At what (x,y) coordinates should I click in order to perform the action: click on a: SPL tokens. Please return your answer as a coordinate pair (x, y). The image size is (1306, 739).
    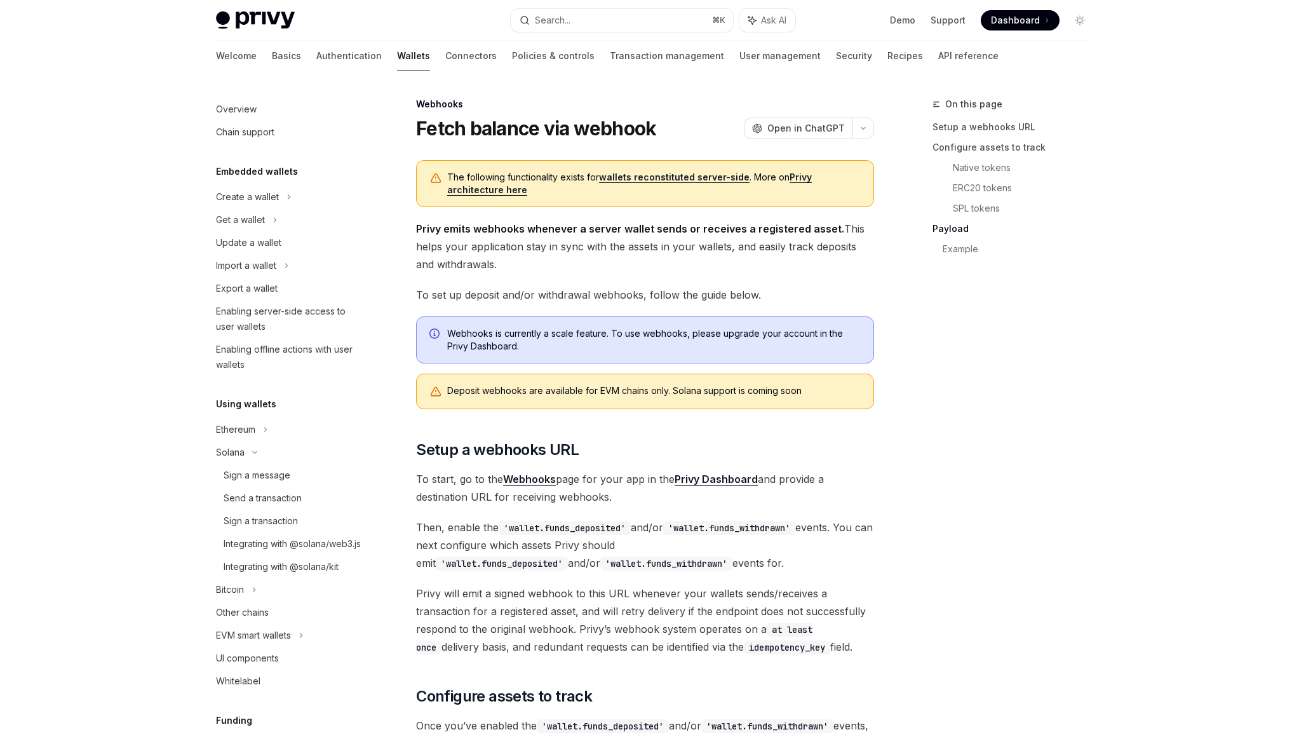
    Looking at the image, I should click on (1026, 208).